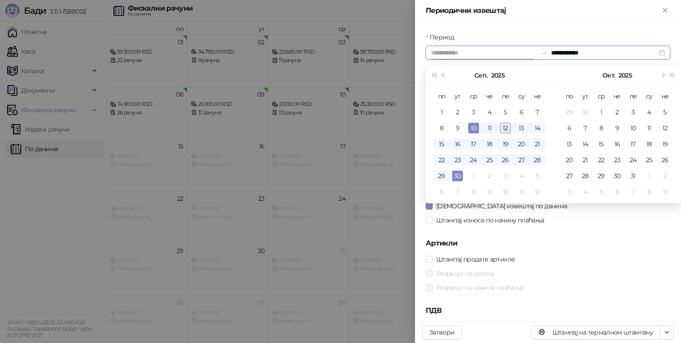  What do you see at coordinates (569, 144) in the screenshot?
I see `td: 2025-10-13` at bounding box center [569, 144].